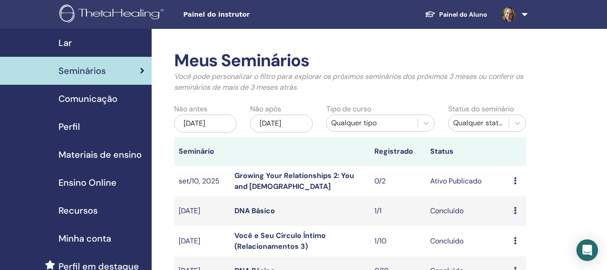 This screenshot has height=270, width=607. Describe the element at coordinates (349, 109) in the screenshot. I see `label: Tipo de curso` at that location.